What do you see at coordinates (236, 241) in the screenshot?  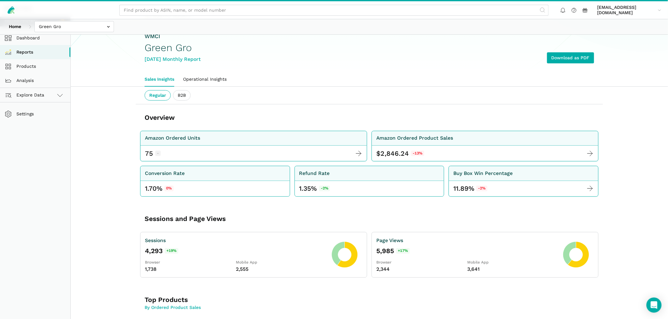 I see `div: Sessions` at bounding box center [236, 241].